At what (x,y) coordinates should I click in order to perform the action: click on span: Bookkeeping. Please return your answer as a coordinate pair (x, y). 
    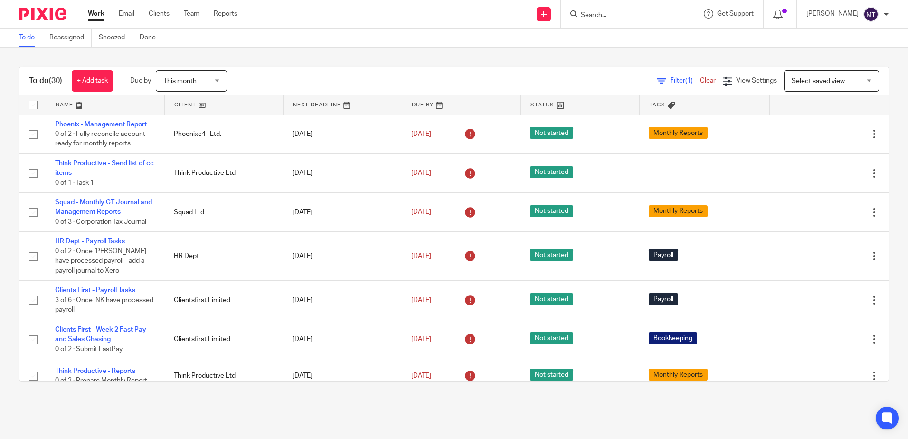
    Looking at the image, I should click on (673, 338).